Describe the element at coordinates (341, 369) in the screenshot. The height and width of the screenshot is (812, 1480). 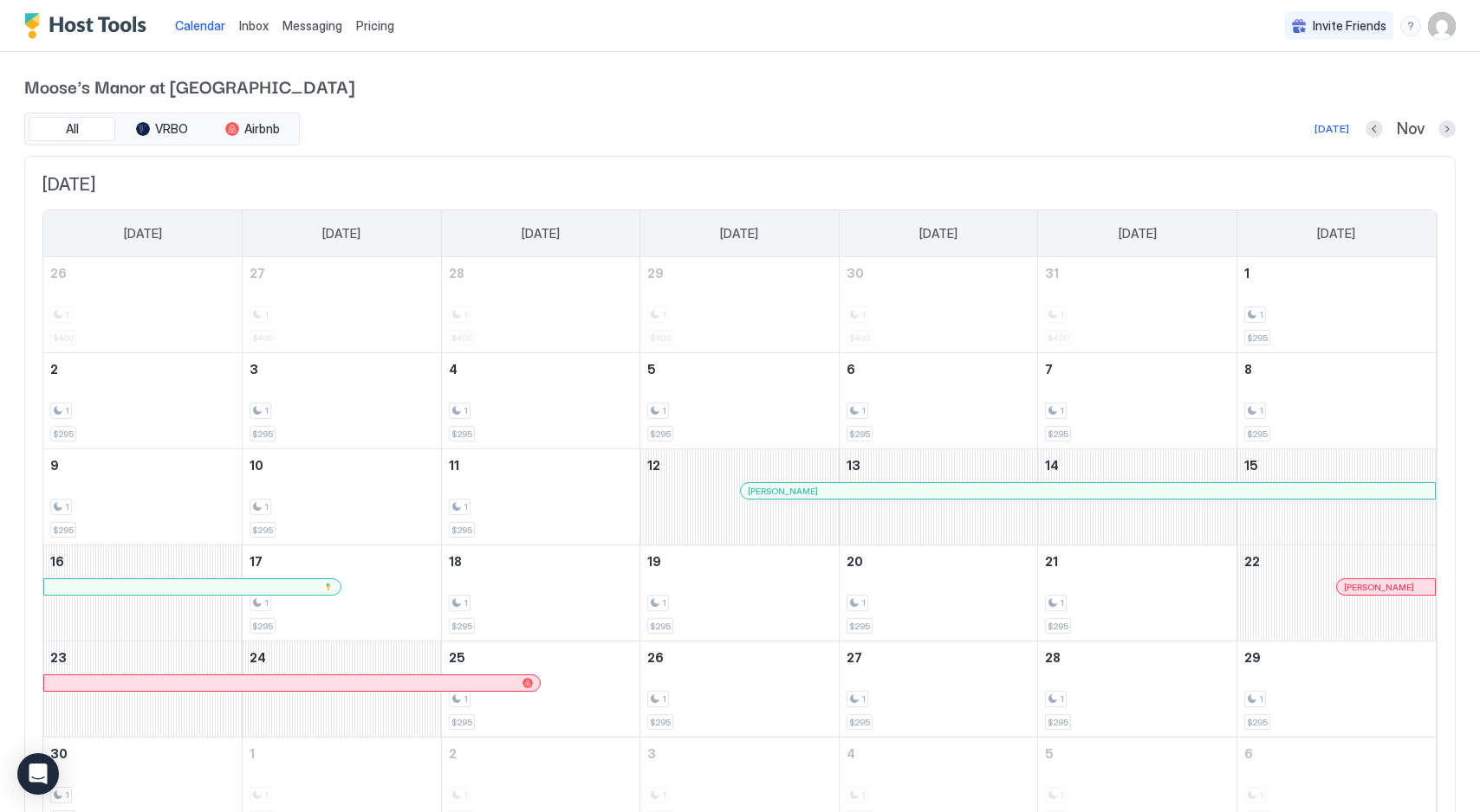
I see `a: November 3, 2025` at that location.